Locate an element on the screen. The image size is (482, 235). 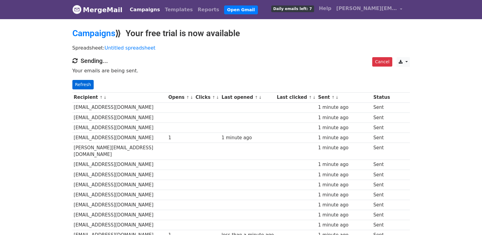
a: Open Gmail is located at coordinates (241, 10).